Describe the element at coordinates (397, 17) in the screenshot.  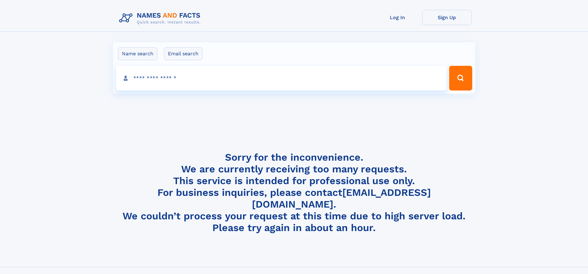
I see `a: Log In` at that location.